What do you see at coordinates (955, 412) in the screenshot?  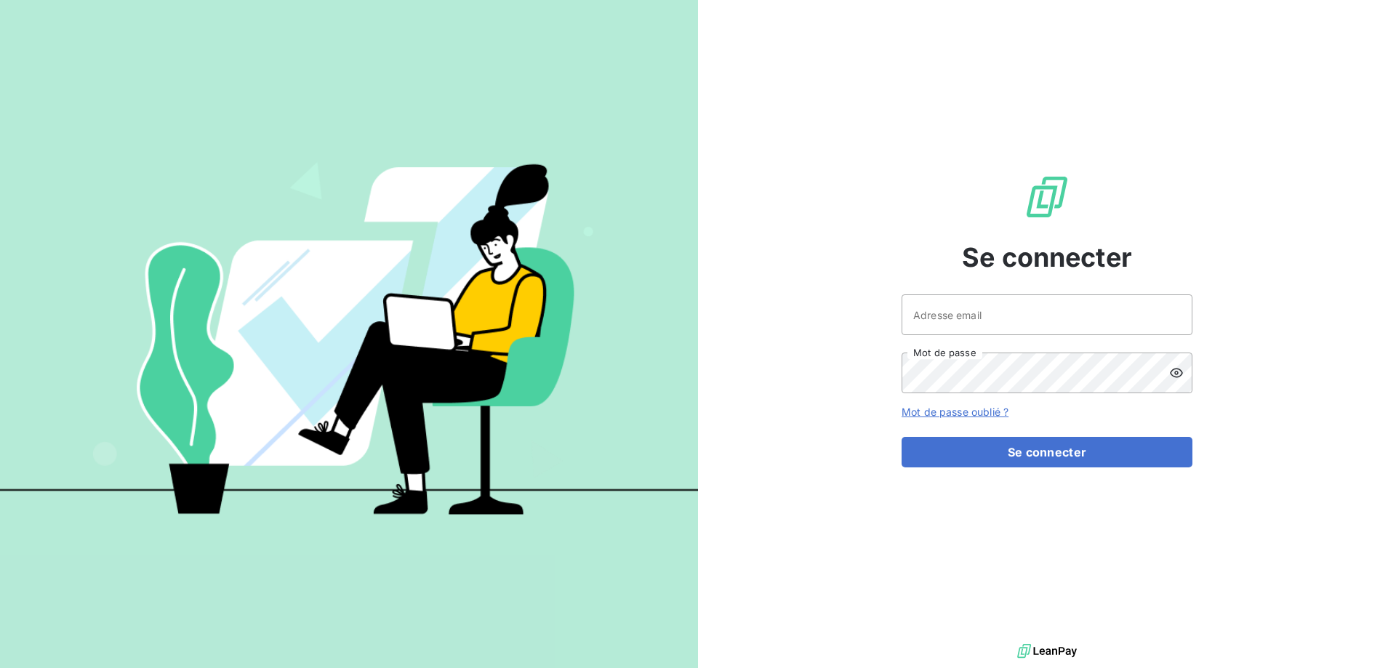 I see `a: Mot de passe oublié ?` at bounding box center [955, 412].